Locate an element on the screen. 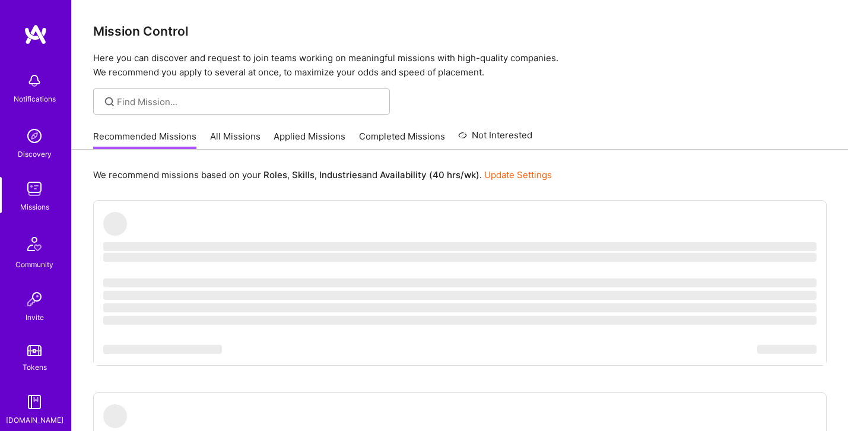  div: Notifications is located at coordinates (34, 99).